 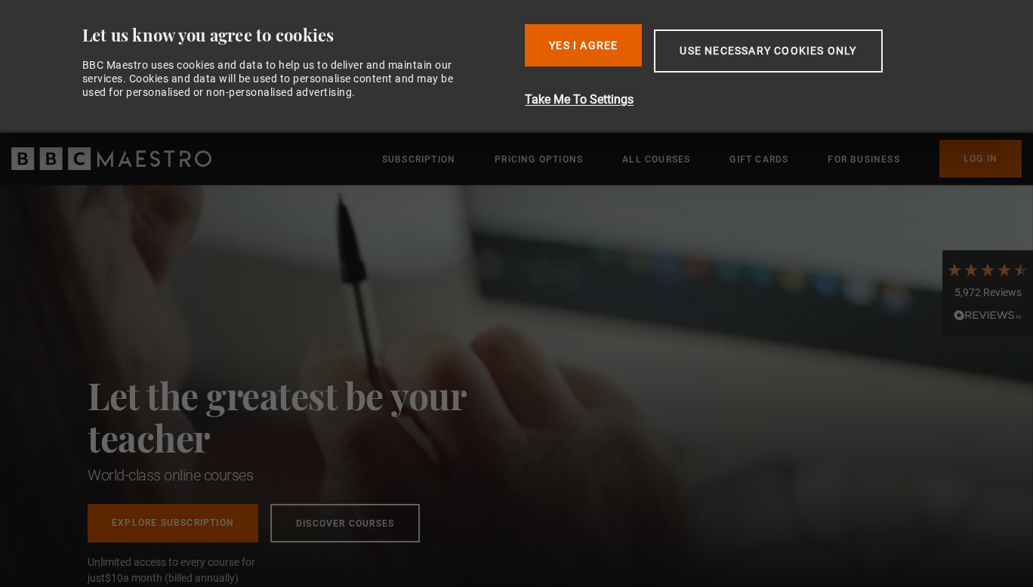 I want to click on div: BBC Maestro uses cookies and data to help us to deliver and maintain our services. Cookies and da..., so click(x=276, y=79).